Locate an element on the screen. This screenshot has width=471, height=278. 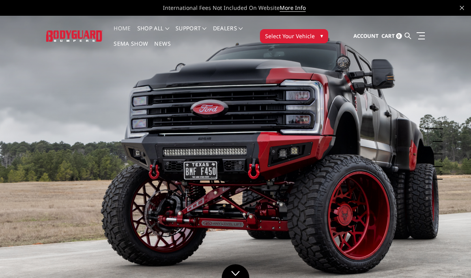
button: Select Your Vehicle is located at coordinates (294, 36).